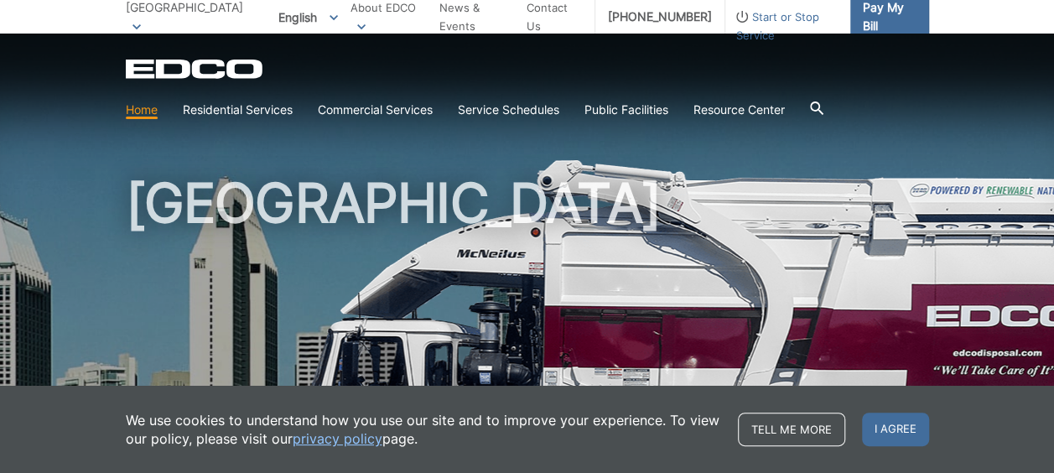 Image resolution: width=1054 pixels, height=473 pixels. I want to click on p: We use cookies to understand how you use our site and to improve your experience. To view our pol..., so click(423, 429).